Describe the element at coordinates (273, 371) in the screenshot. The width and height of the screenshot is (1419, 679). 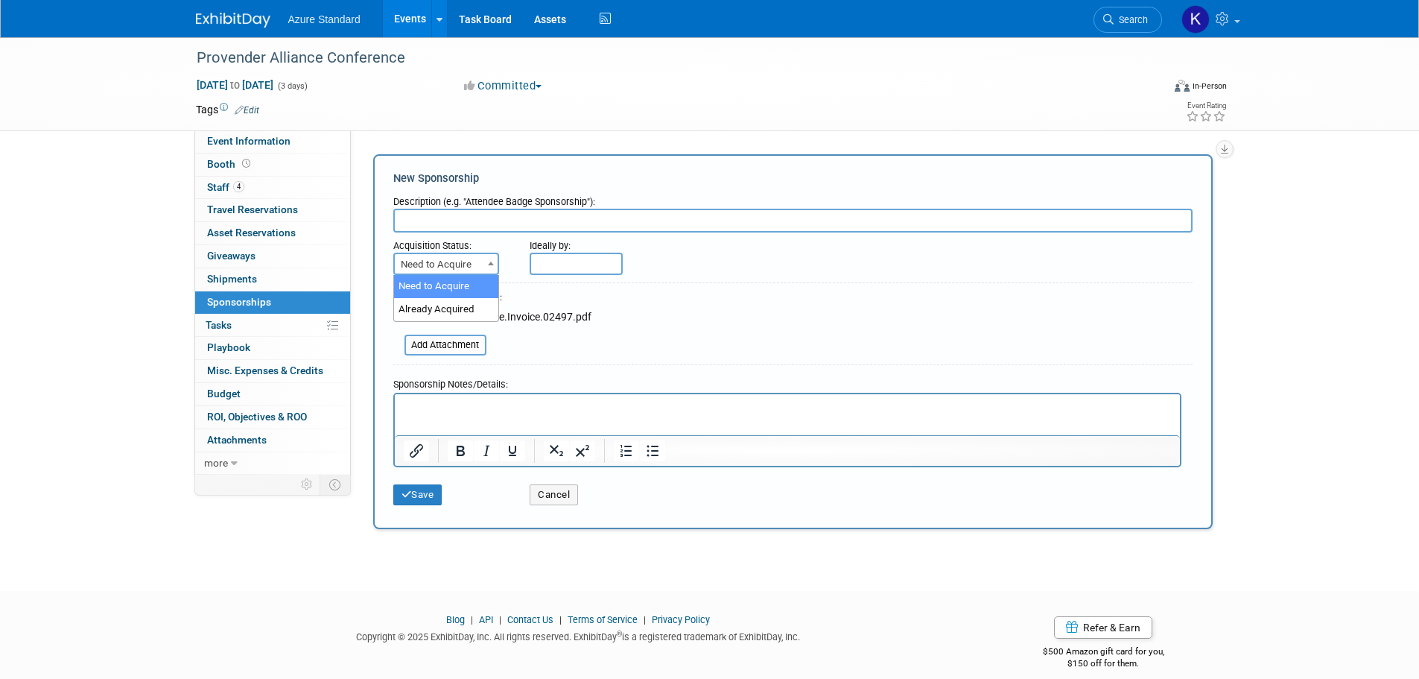
I see `a: Misc. Expenses & Credits` at that location.